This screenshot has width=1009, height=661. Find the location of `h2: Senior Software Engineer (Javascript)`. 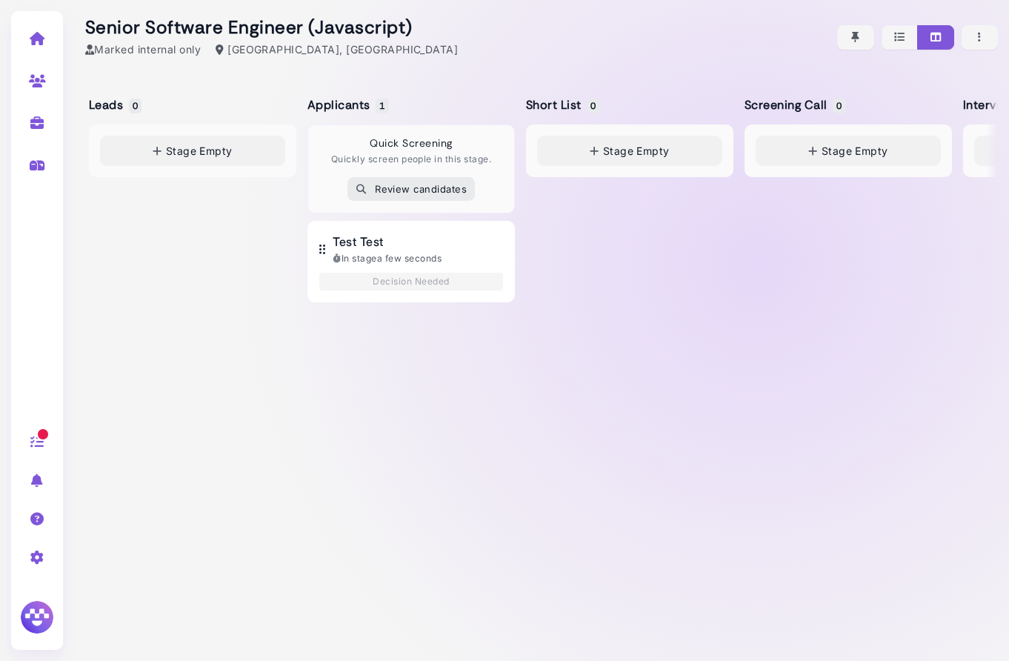

h2: Senior Software Engineer (Javascript) is located at coordinates (271, 27).